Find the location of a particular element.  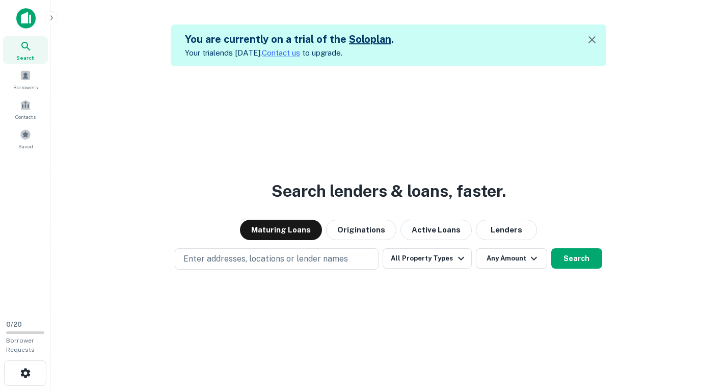

span: 0 / 20 is located at coordinates (14, 324).